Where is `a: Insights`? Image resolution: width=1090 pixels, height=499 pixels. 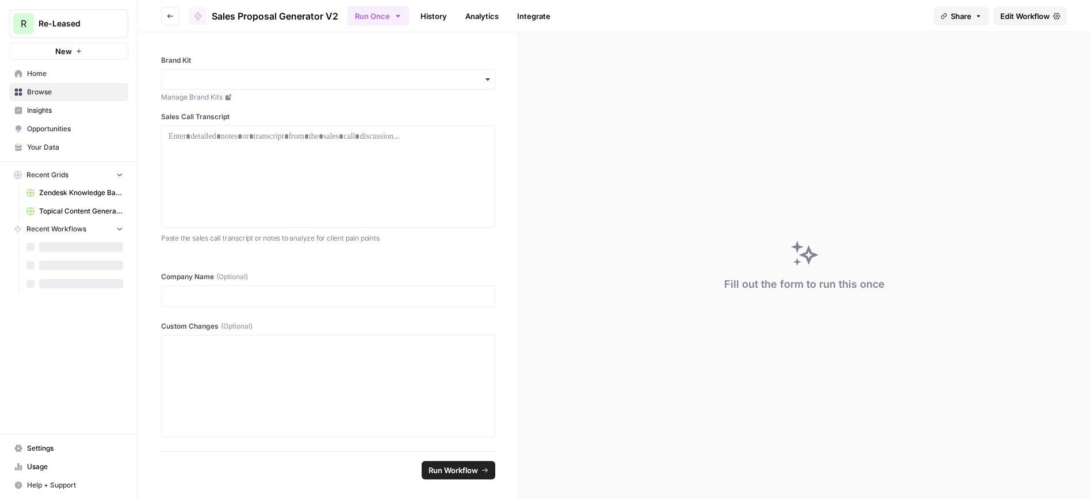
a: Insights is located at coordinates (68, 110).